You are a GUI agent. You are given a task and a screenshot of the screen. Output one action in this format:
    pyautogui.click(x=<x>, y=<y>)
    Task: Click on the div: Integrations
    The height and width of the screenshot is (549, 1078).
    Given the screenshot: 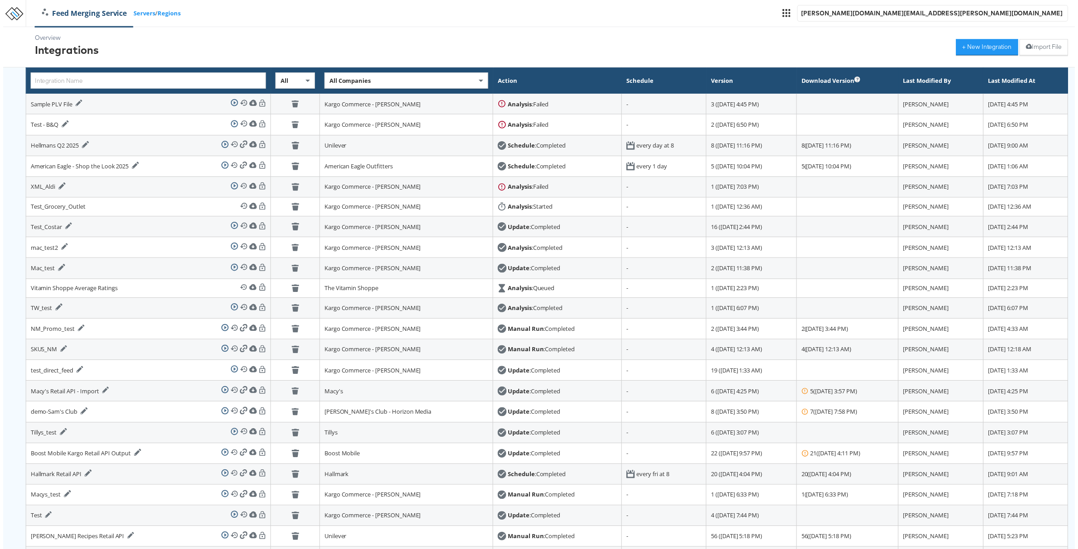 What is the action you would take?
    pyautogui.click(x=64, y=50)
    